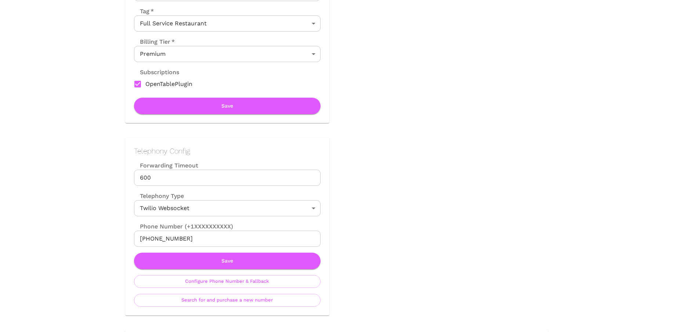  What do you see at coordinates (227, 151) in the screenshot?
I see `h2: Telephony Config` at bounding box center [227, 151].